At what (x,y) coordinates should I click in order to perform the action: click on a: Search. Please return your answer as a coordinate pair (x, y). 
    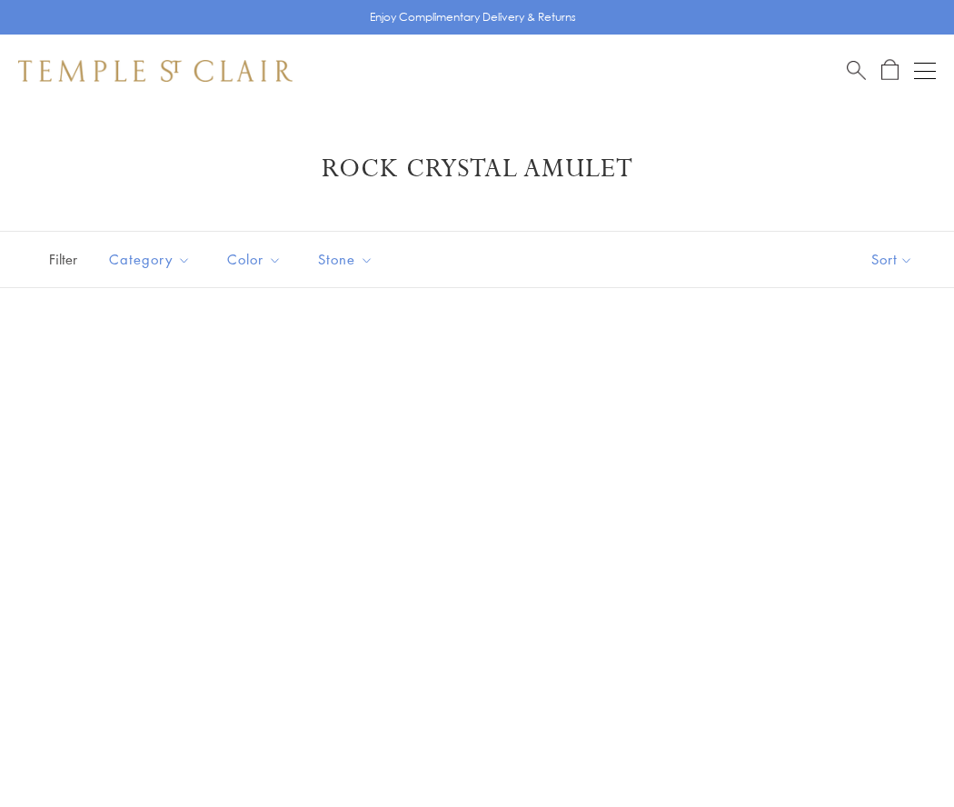
    Looking at the image, I should click on (856, 70).